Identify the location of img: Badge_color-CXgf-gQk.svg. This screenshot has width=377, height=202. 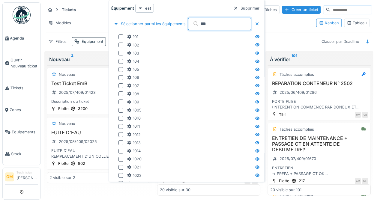
(22, 15).